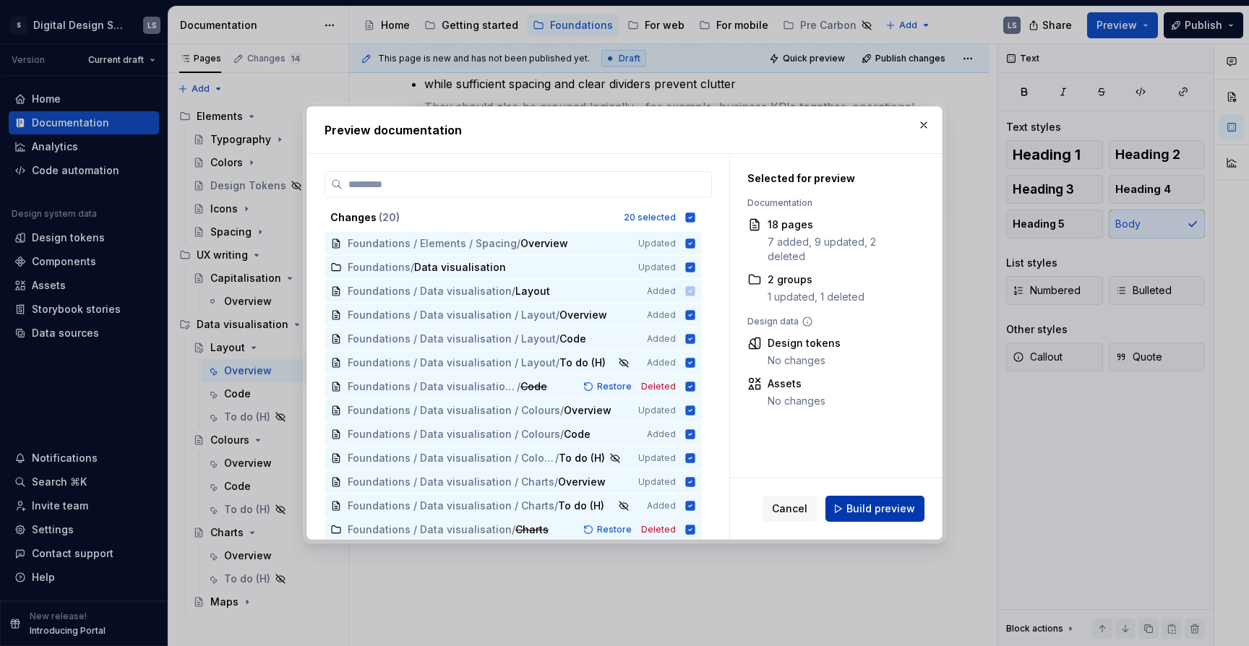 This screenshot has width=1249, height=646. I want to click on h2: Preview documentation, so click(624, 130).